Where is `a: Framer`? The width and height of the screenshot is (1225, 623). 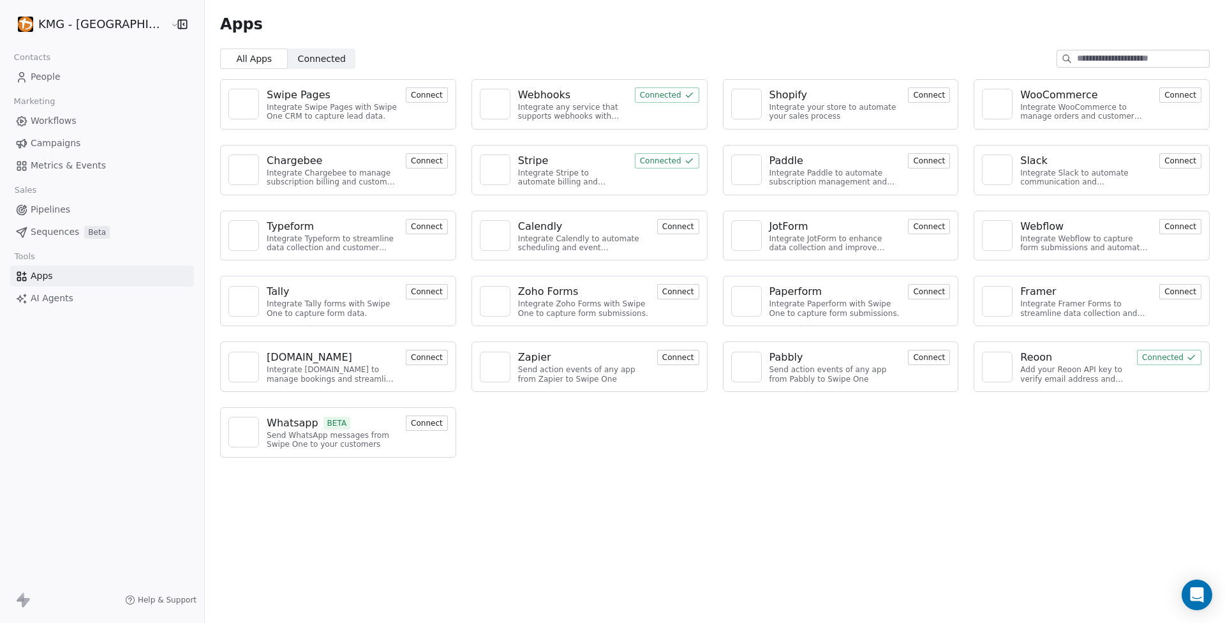
a: Framer is located at coordinates (1086, 291).